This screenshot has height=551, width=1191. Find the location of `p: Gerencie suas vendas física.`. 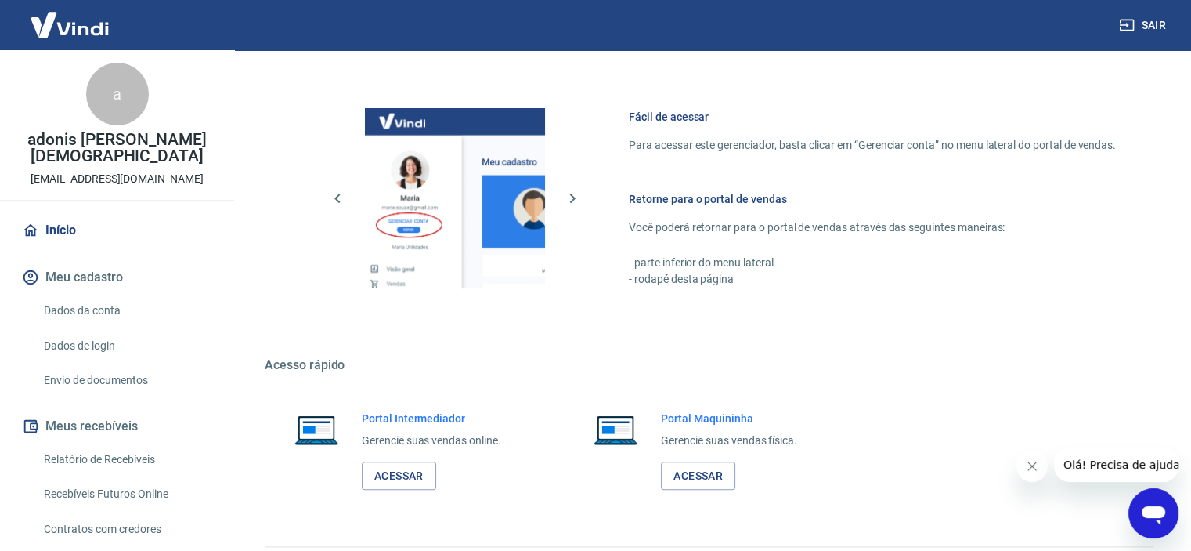

p: Gerencie suas vendas física. is located at coordinates (729, 440).